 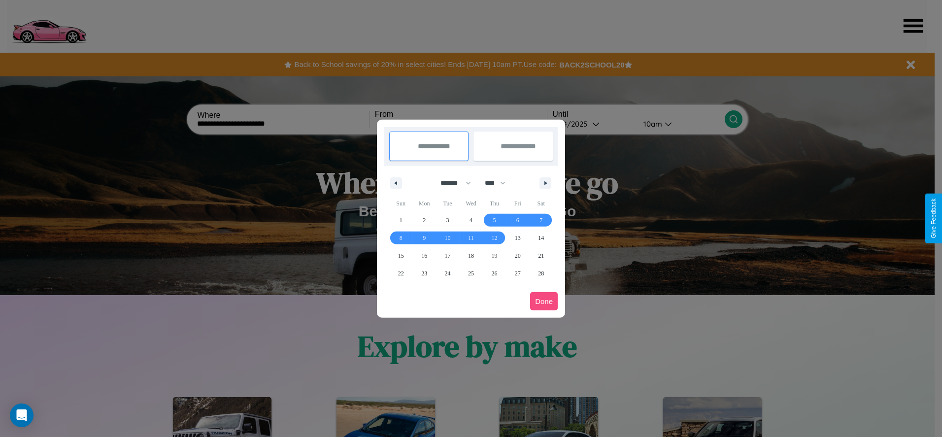 What do you see at coordinates (517, 238) in the screenshot?
I see `button: 13` at bounding box center [517, 238].